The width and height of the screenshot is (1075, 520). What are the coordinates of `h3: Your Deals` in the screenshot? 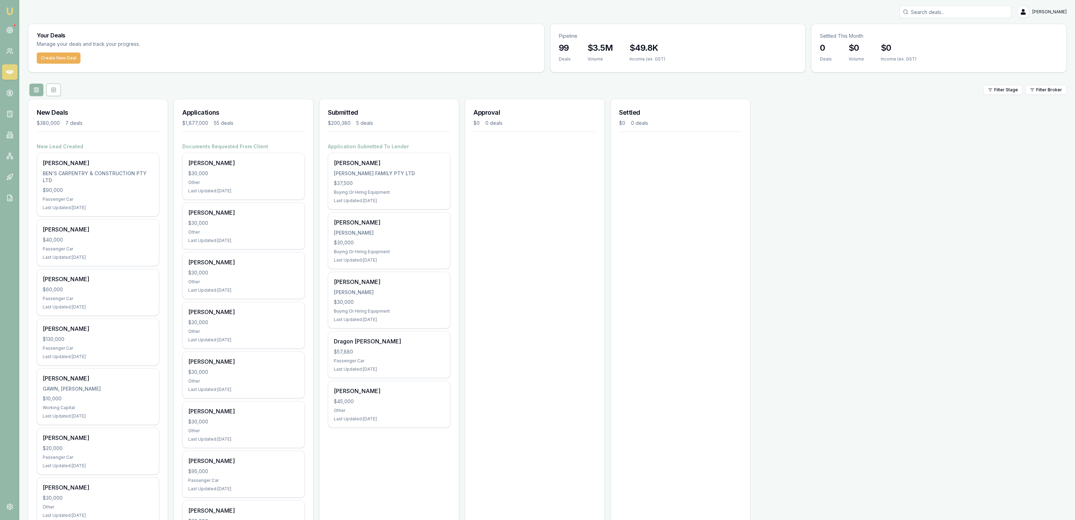 It's located at (286, 35).